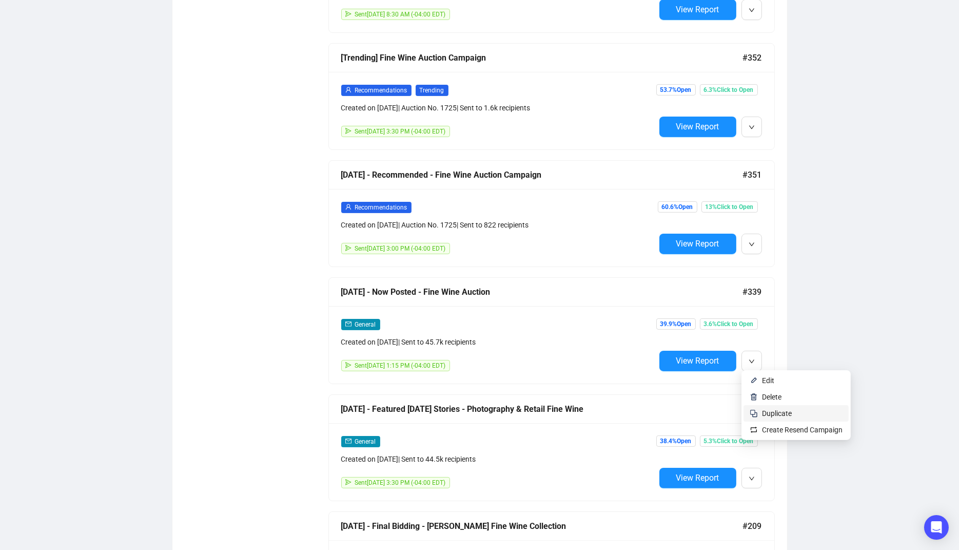  I want to click on img: retweet.svg, so click(754, 429).